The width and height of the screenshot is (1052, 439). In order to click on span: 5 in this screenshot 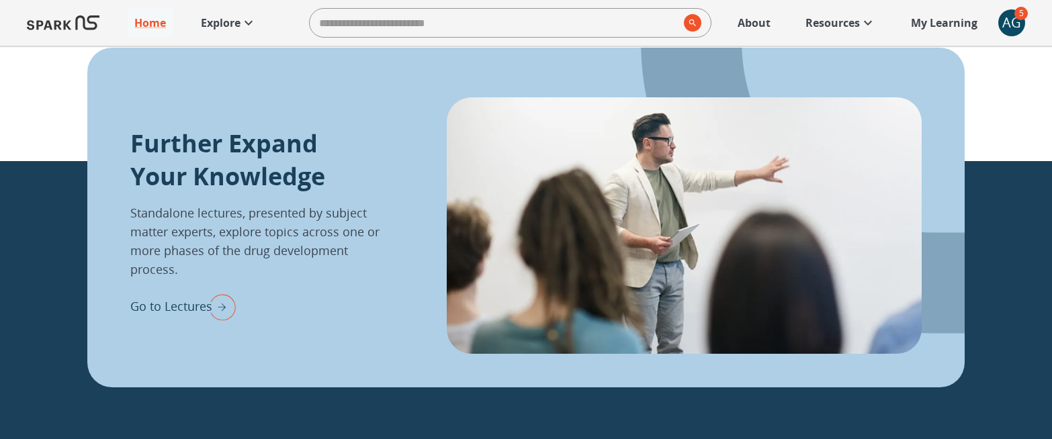, I will do `click(1021, 13)`.